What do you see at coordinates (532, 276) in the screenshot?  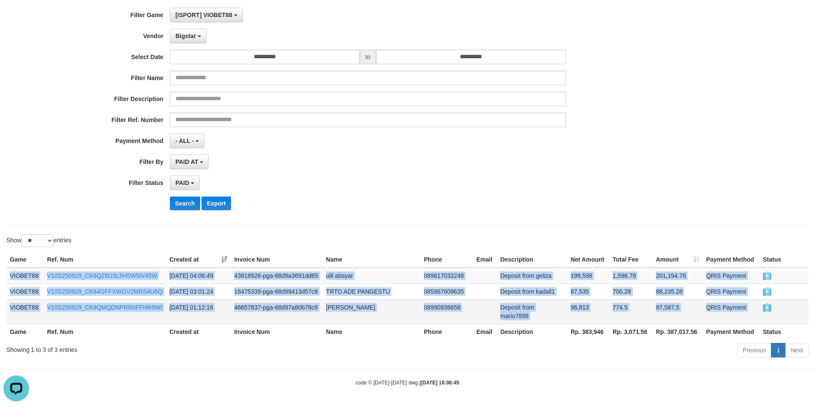 I see `td: Deposit from geliza` at bounding box center [532, 276].